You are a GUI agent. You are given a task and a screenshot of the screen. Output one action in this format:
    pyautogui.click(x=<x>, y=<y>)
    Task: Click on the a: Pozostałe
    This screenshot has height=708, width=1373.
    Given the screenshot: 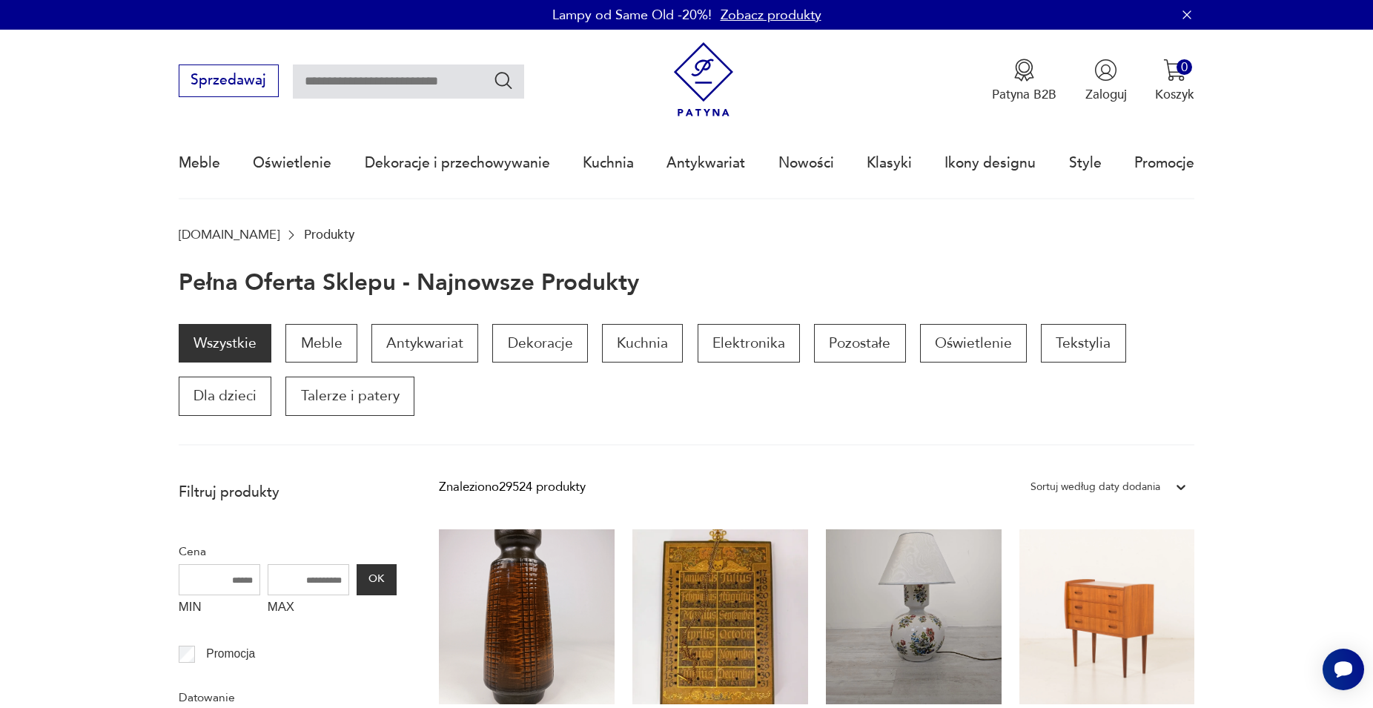 What is the action you would take?
    pyautogui.click(x=859, y=343)
    